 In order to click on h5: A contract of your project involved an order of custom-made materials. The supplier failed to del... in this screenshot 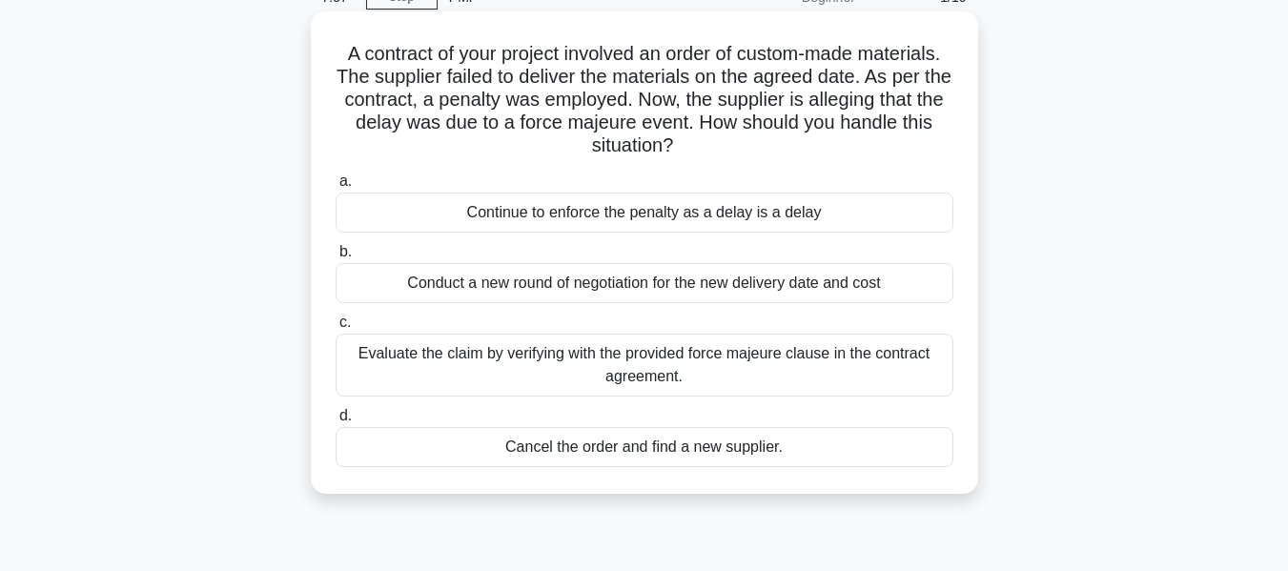, I will do `click(644, 100)`.